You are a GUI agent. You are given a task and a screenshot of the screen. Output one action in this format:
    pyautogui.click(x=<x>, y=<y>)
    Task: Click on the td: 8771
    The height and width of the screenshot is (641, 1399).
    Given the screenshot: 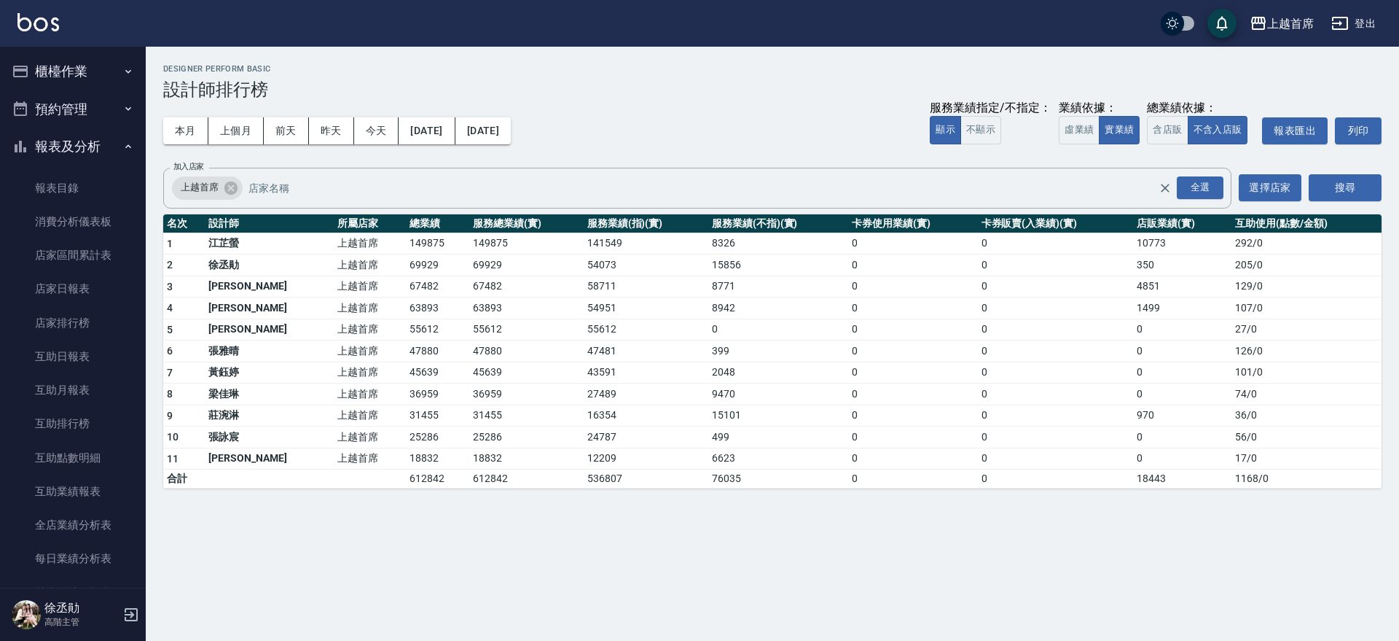 What is the action you would take?
    pyautogui.click(x=778, y=286)
    